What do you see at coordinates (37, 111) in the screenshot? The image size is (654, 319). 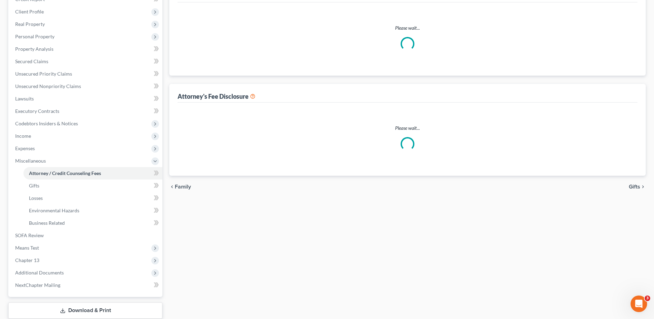 I see `span: Executory Contracts` at bounding box center [37, 111].